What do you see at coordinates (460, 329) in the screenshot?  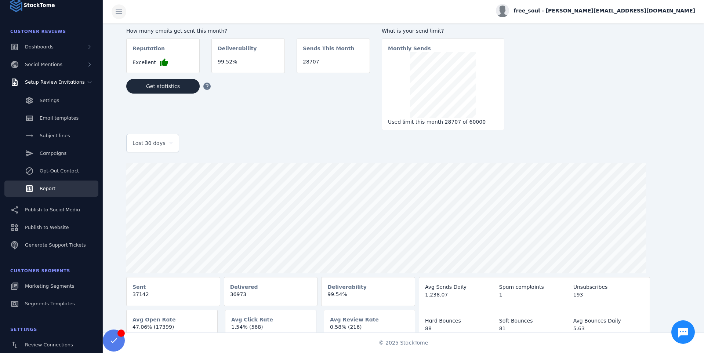 I see `div: 88` at bounding box center [460, 329].